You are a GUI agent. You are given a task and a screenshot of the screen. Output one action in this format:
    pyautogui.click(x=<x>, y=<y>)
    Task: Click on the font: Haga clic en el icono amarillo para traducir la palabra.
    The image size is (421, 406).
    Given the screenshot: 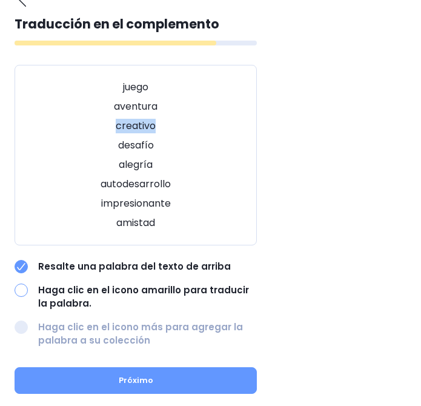 What is the action you would take?
    pyautogui.click(x=144, y=297)
    